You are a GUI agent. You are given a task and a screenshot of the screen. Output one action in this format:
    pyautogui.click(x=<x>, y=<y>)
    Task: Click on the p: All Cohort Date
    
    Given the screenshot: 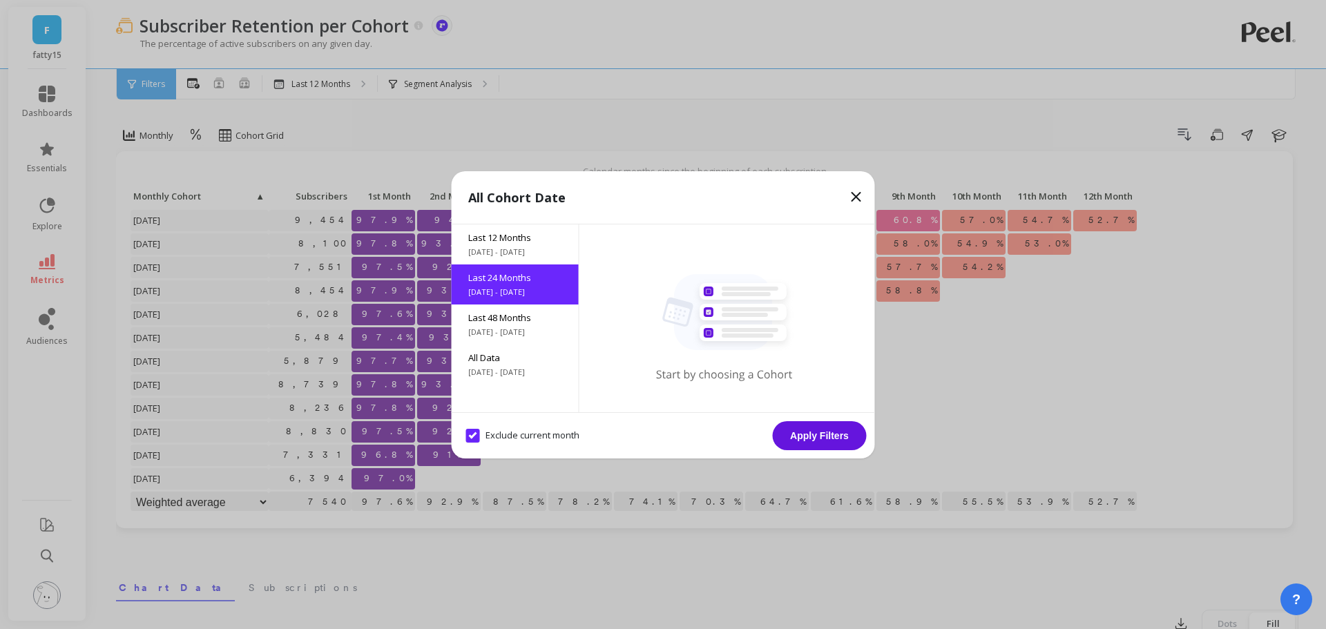 What is the action you would take?
    pyautogui.click(x=517, y=198)
    